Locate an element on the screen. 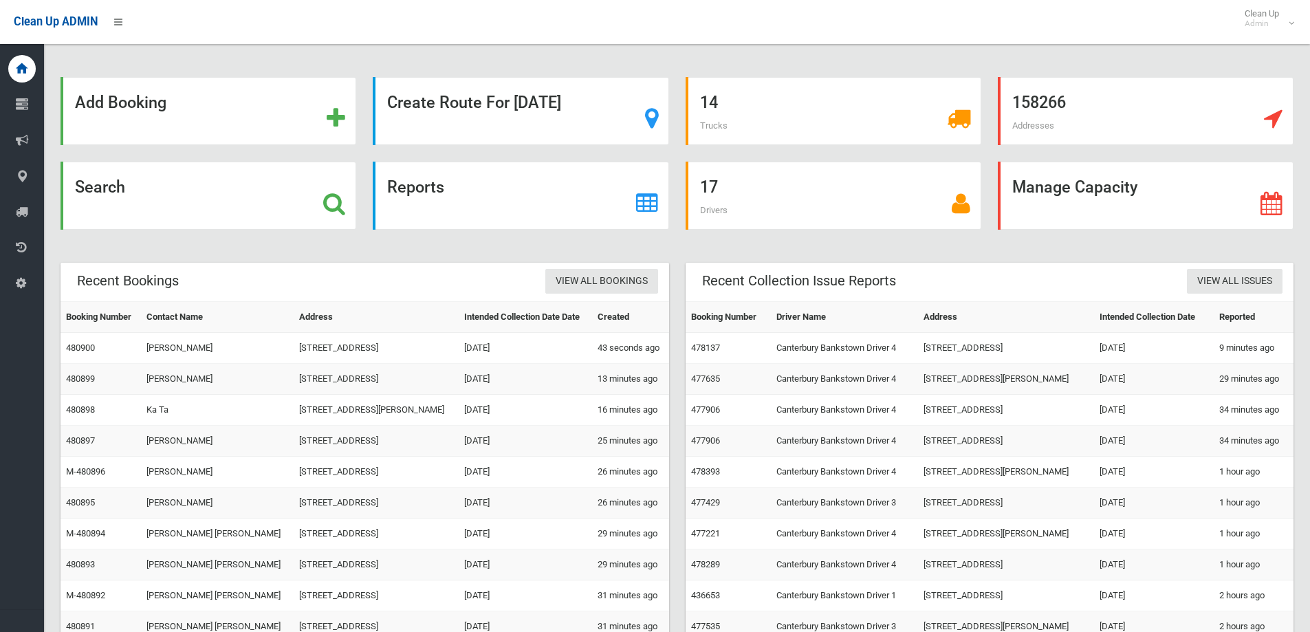 The image size is (1310, 632). a: M-480896 is located at coordinates (85, 471).